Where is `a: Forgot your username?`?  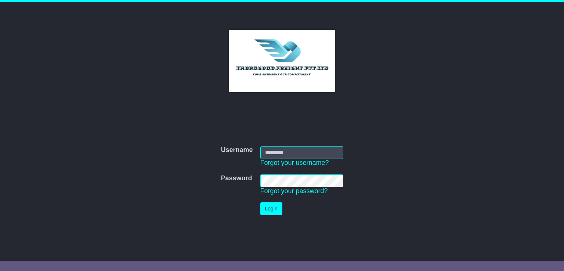
a: Forgot your username? is located at coordinates (295, 163).